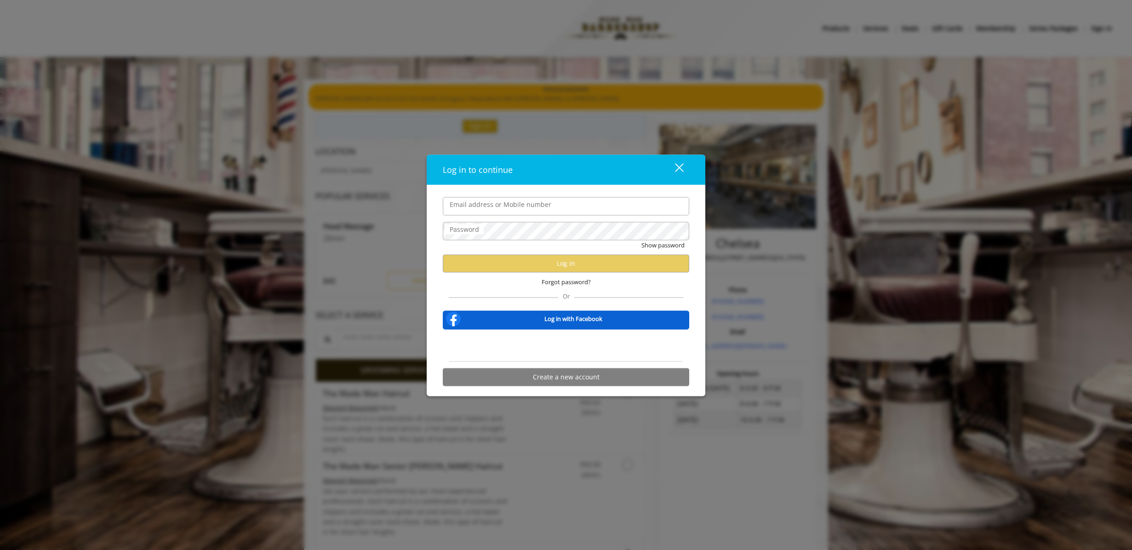  I want to click on button: Show password, so click(663, 245).